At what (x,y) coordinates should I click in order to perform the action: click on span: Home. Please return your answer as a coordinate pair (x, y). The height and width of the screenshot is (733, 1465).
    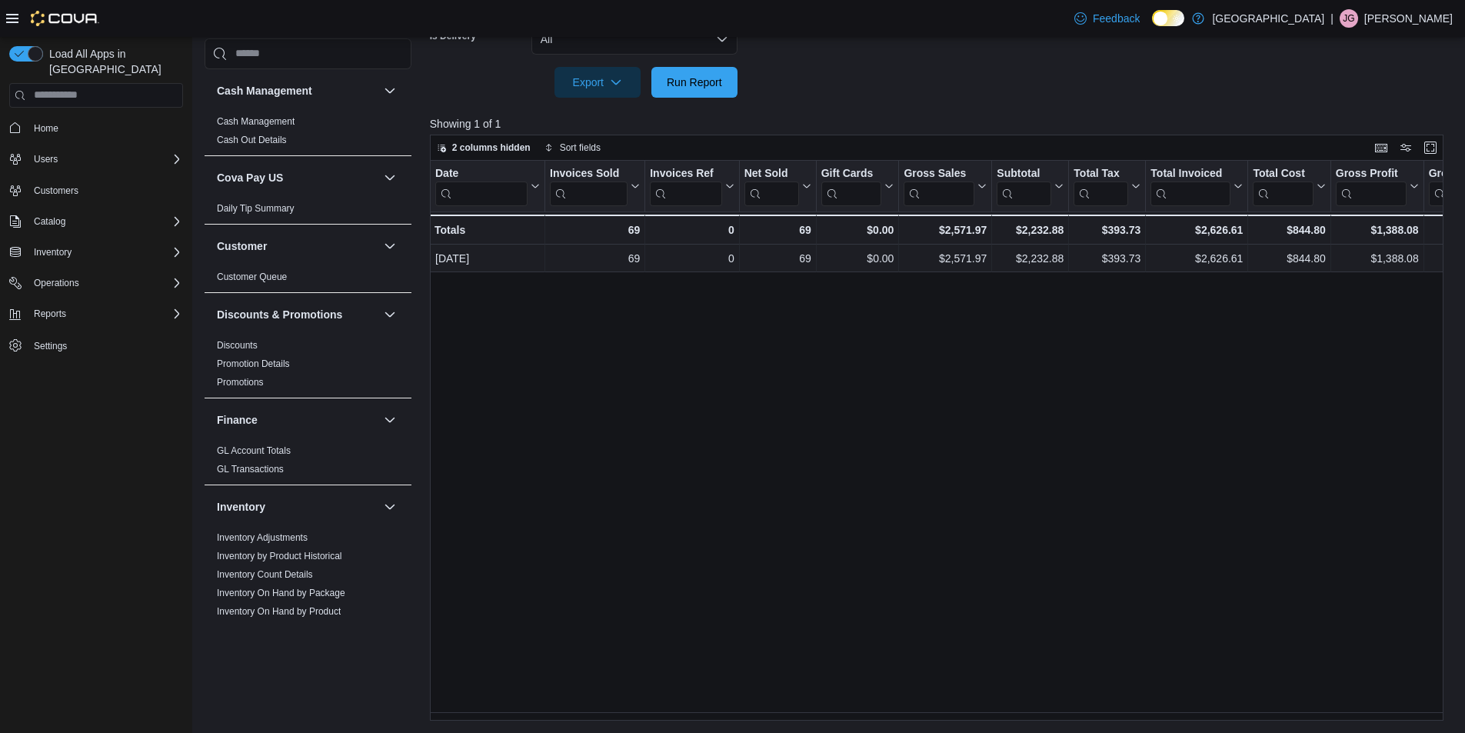
    Looking at the image, I should click on (46, 128).